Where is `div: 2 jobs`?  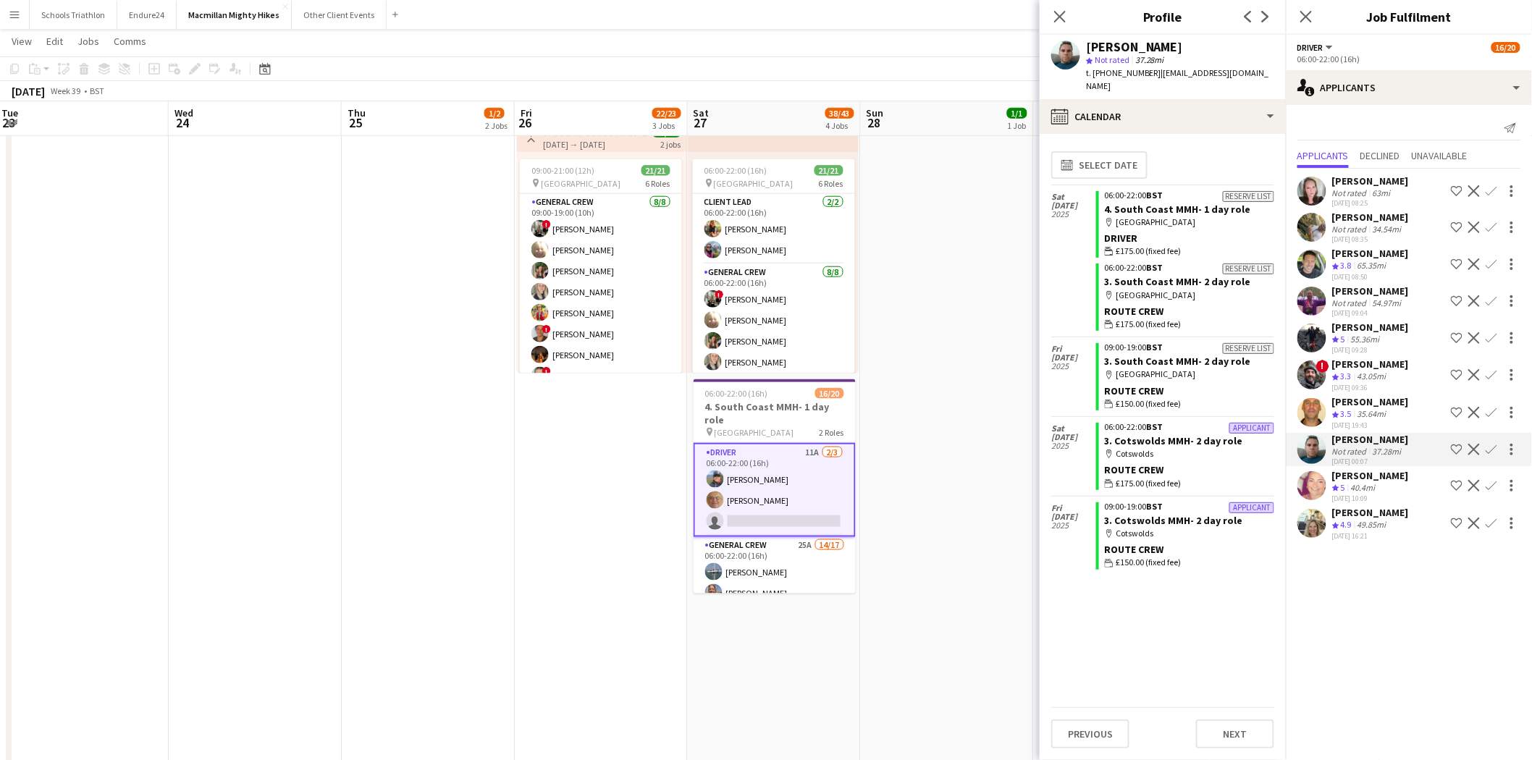
div: 2 jobs is located at coordinates (671, 143).